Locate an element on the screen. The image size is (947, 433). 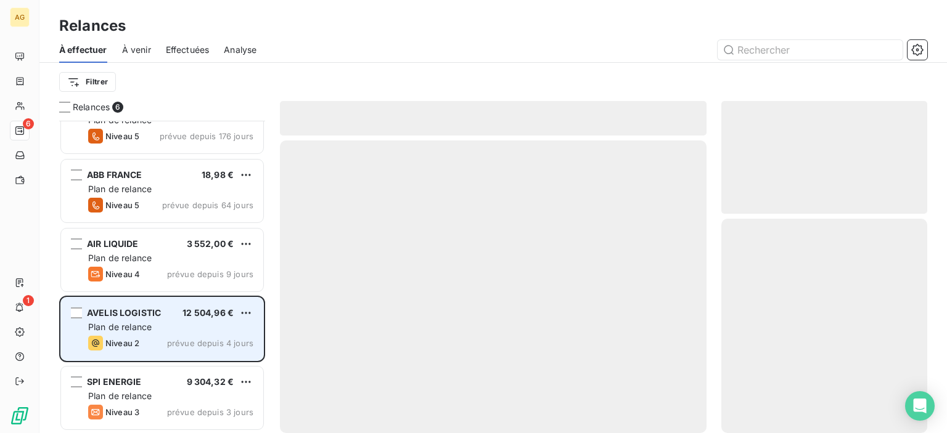
span: 18,98 € is located at coordinates (218, 174).